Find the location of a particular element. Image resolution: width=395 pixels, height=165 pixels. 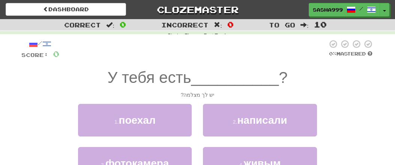

div: Mastered is located at coordinates (351, 54).